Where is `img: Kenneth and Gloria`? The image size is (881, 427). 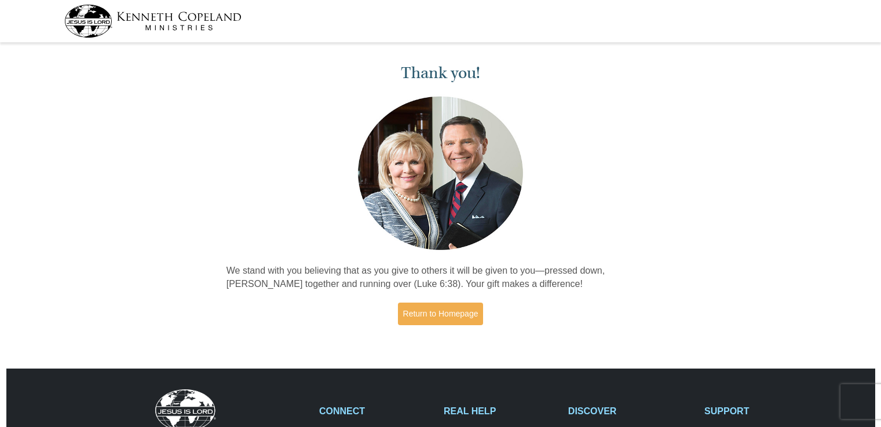
img: Kenneth and Gloria is located at coordinates (440, 173).